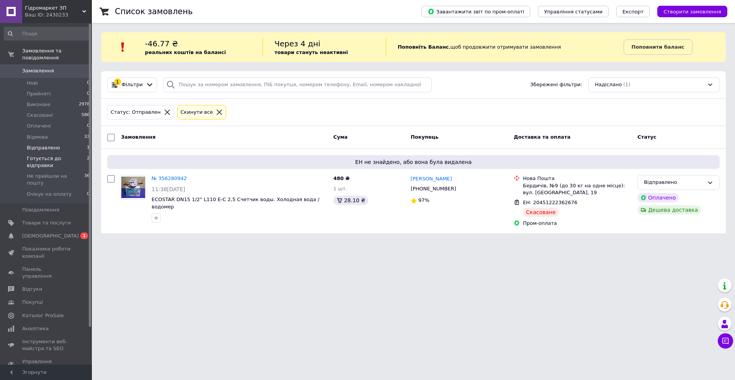 Image resolution: width=735 pixels, height=380 pixels. Describe the element at coordinates (186, 52) in the screenshot. I see `b: реальних коштів на балансі` at that location.